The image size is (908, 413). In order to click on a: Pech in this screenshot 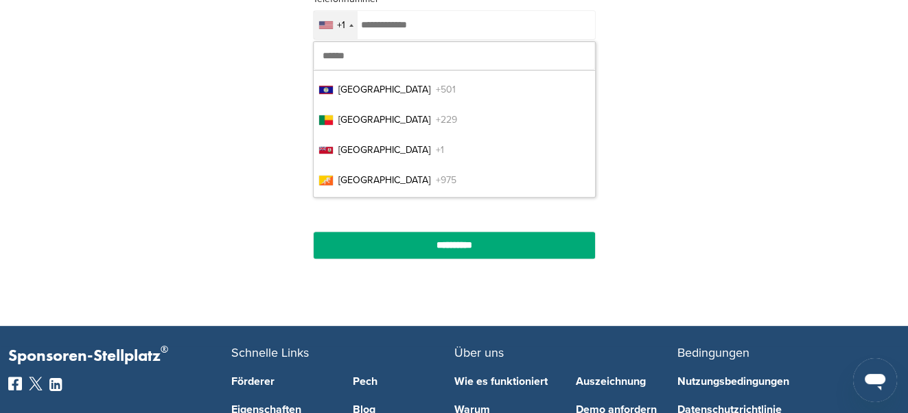, I will do `click(404, 382)`.